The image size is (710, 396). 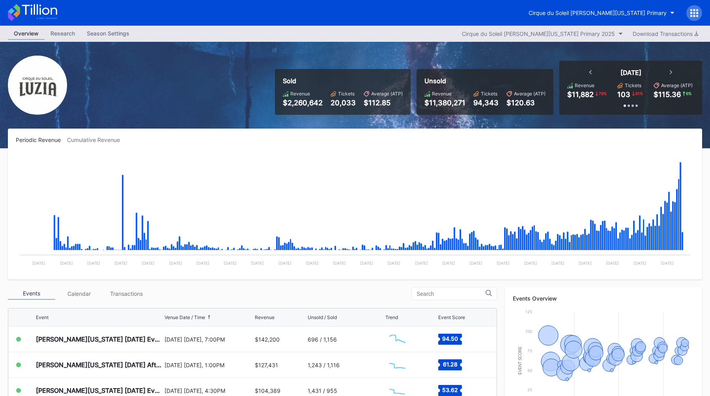 I want to click on text: 50, so click(x=530, y=371).